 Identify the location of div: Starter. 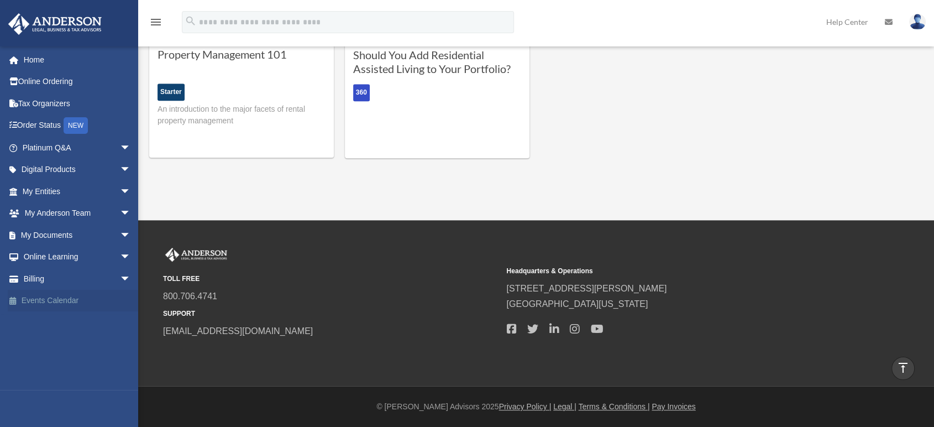
(171, 92).